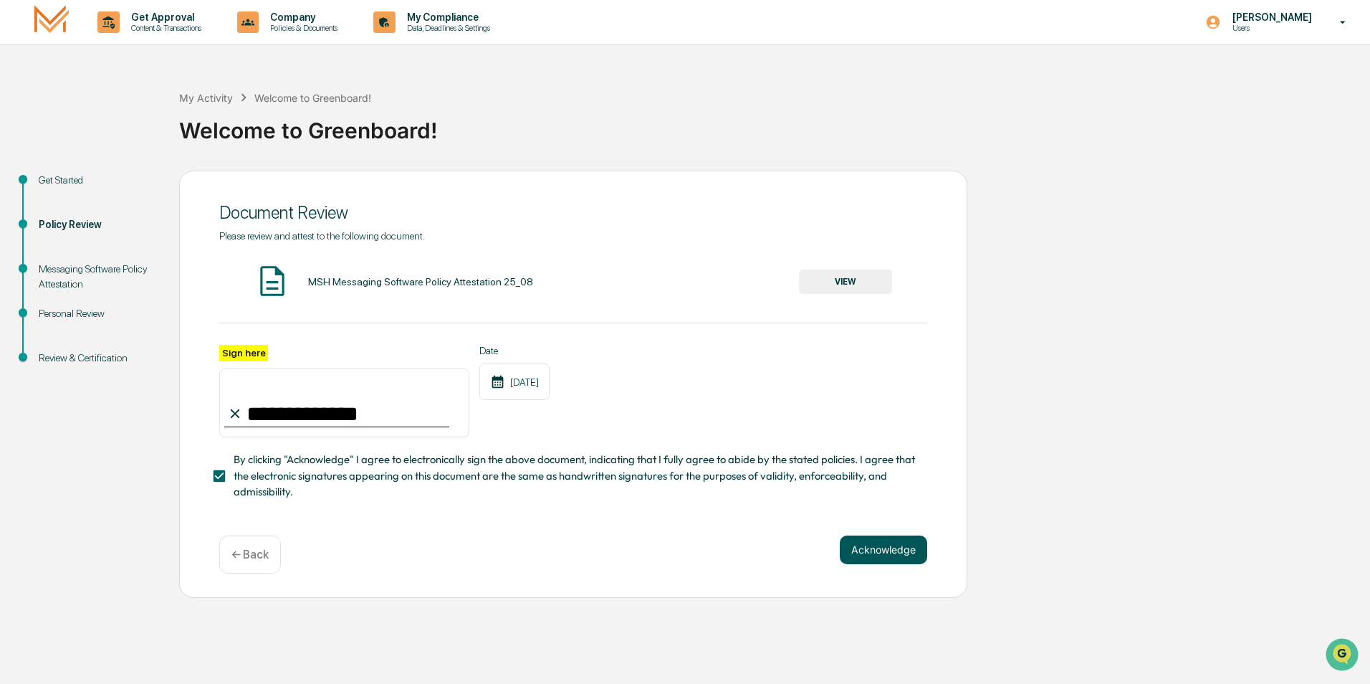 Image resolution: width=1370 pixels, height=684 pixels. What do you see at coordinates (60, 188) in the screenshot?
I see `span: Preclearance` at bounding box center [60, 188].